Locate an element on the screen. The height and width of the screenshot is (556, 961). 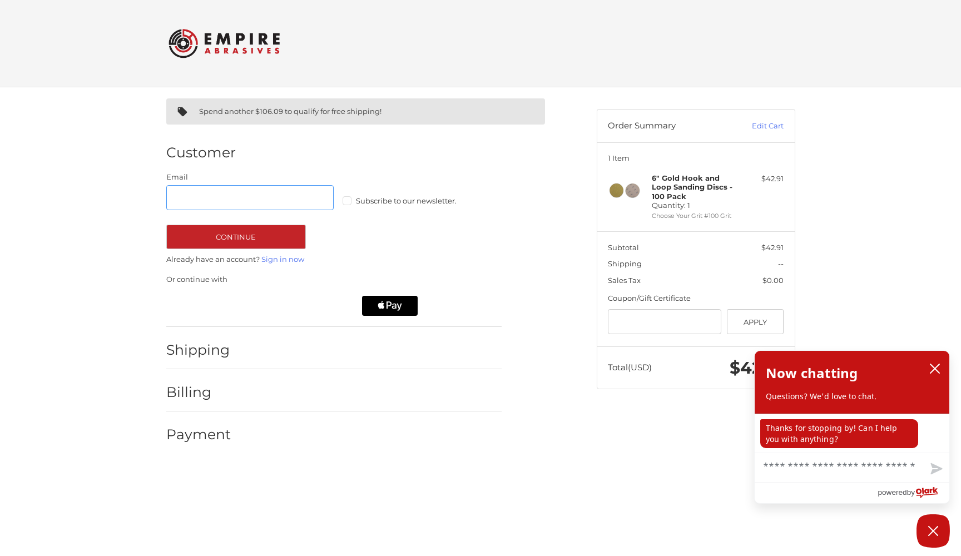
button: Close Chatbox is located at coordinates (933, 531).